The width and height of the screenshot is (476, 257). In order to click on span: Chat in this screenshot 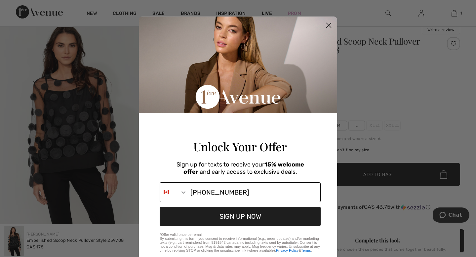, I will do `click(22, 8)`.